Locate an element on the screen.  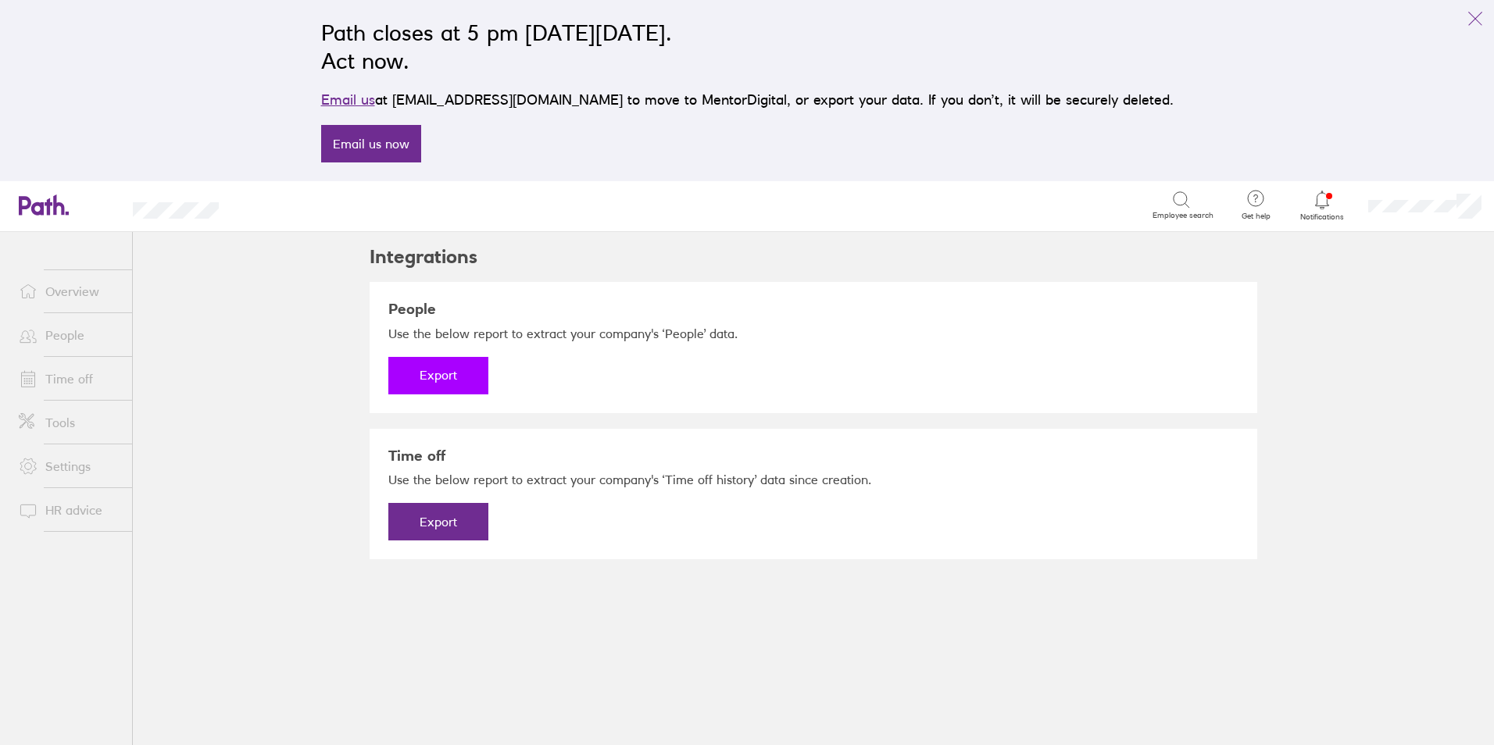
a: HR advice is located at coordinates (69, 510).